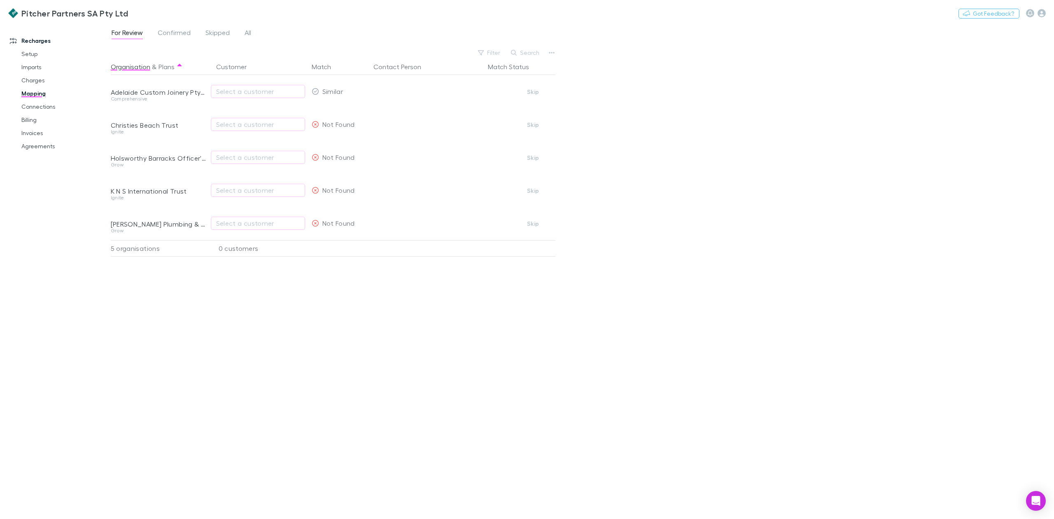 This screenshot has height=519, width=1054. Describe the element at coordinates (65, 107) in the screenshot. I see `a: Connections` at that location.